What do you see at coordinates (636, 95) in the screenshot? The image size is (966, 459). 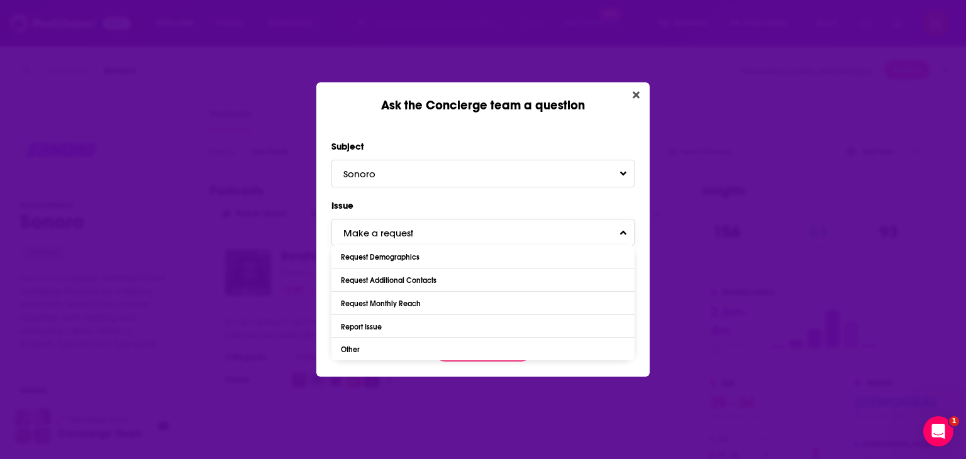 I see `button: Close` at bounding box center [636, 95].